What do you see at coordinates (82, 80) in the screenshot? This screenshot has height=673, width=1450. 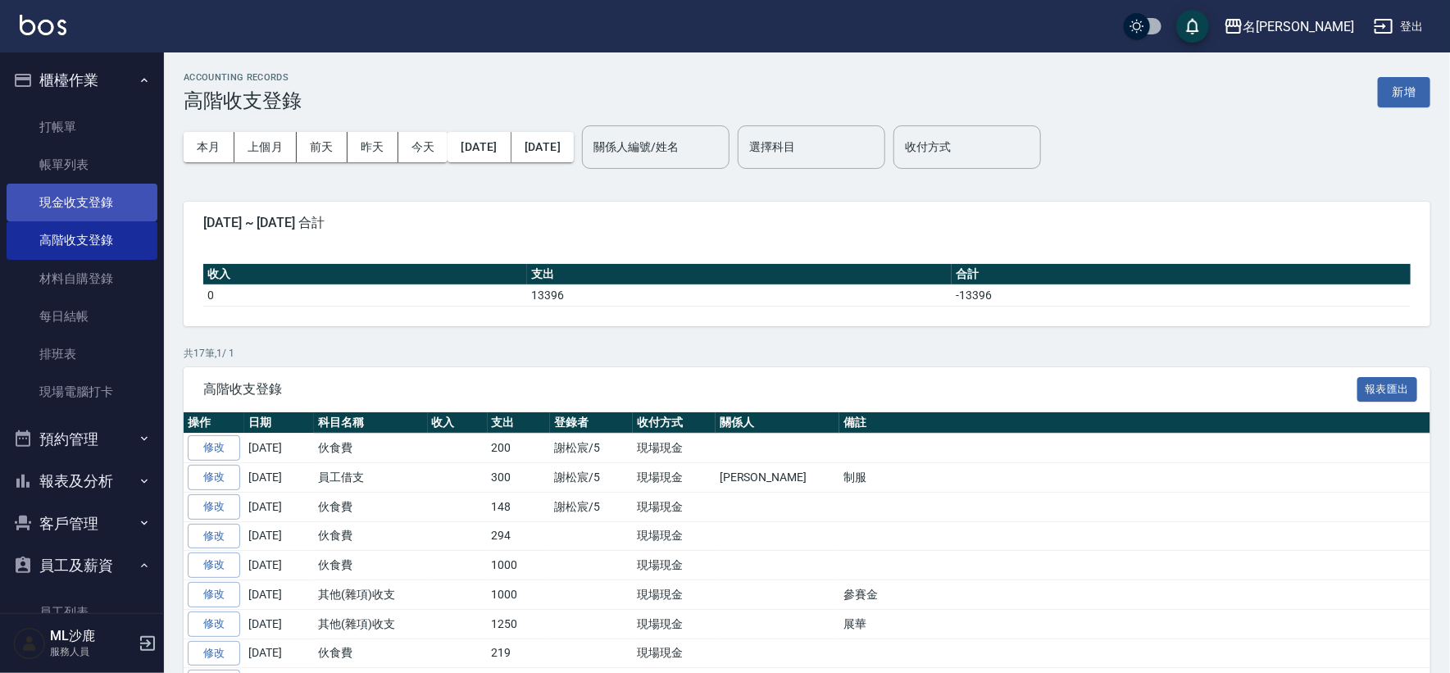 I see `button: 櫃檯作業` at bounding box center [82, 80].